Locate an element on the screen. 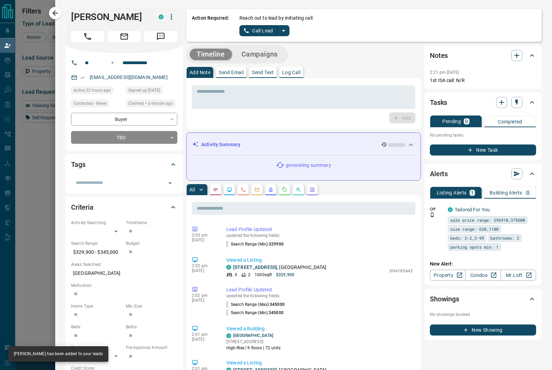  svg: Notes is located at coordinates (216, 190).